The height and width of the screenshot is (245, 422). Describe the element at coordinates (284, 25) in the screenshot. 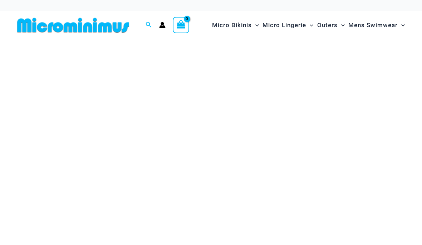

I see `span: Micro Lingerie` at that location.